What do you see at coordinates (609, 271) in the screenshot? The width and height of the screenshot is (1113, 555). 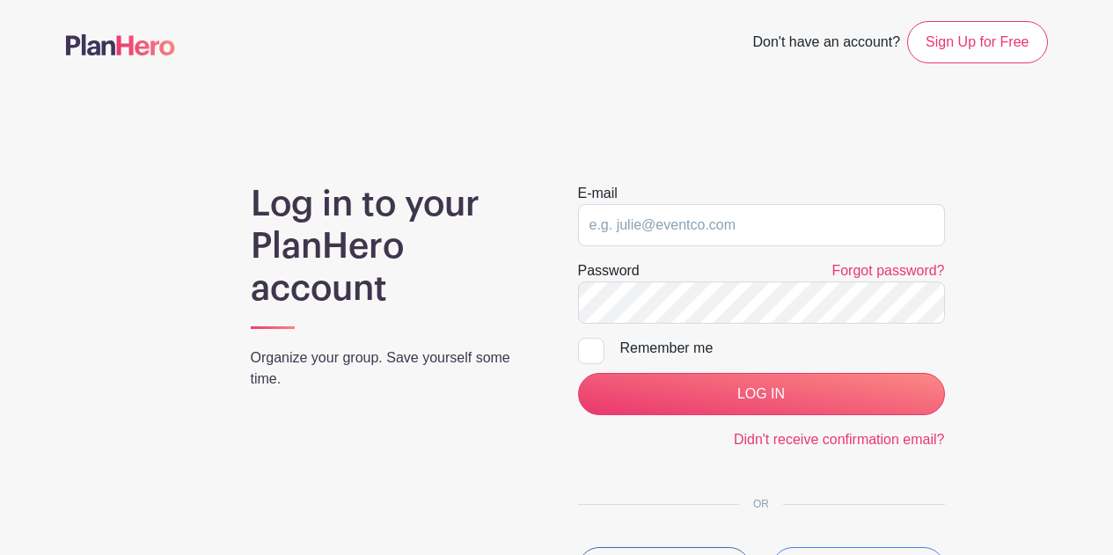 I see `label: Password` at bounding box center [609, 271].